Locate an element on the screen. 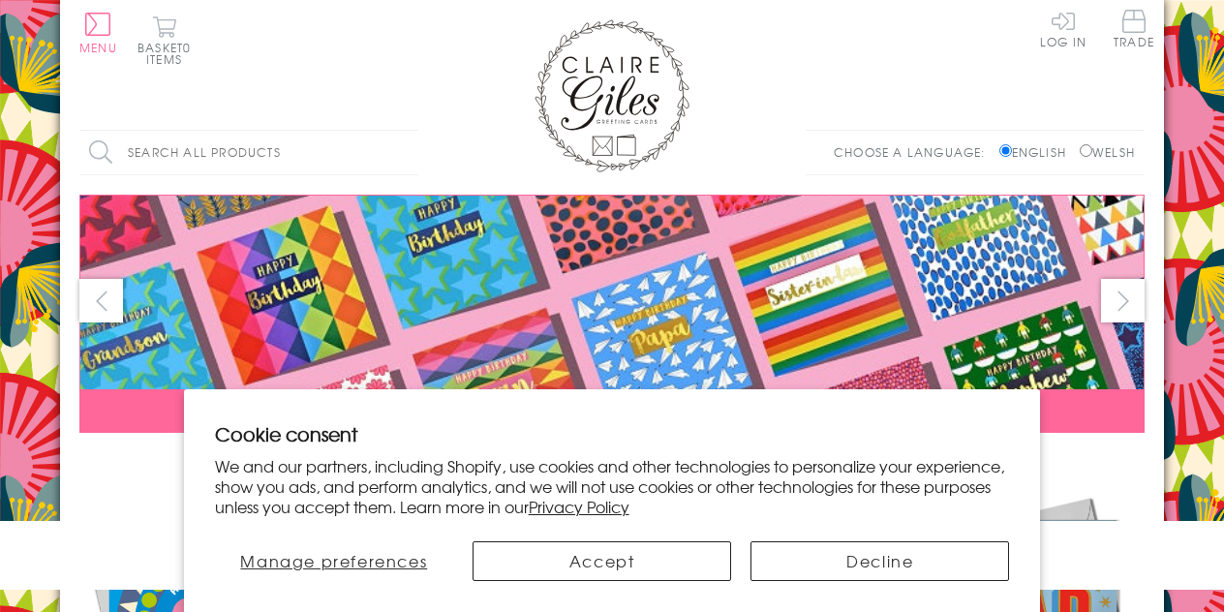 The image size is (1224, 612). img: Claire Giles Greetings Cards is located at coordinates (612, 96).